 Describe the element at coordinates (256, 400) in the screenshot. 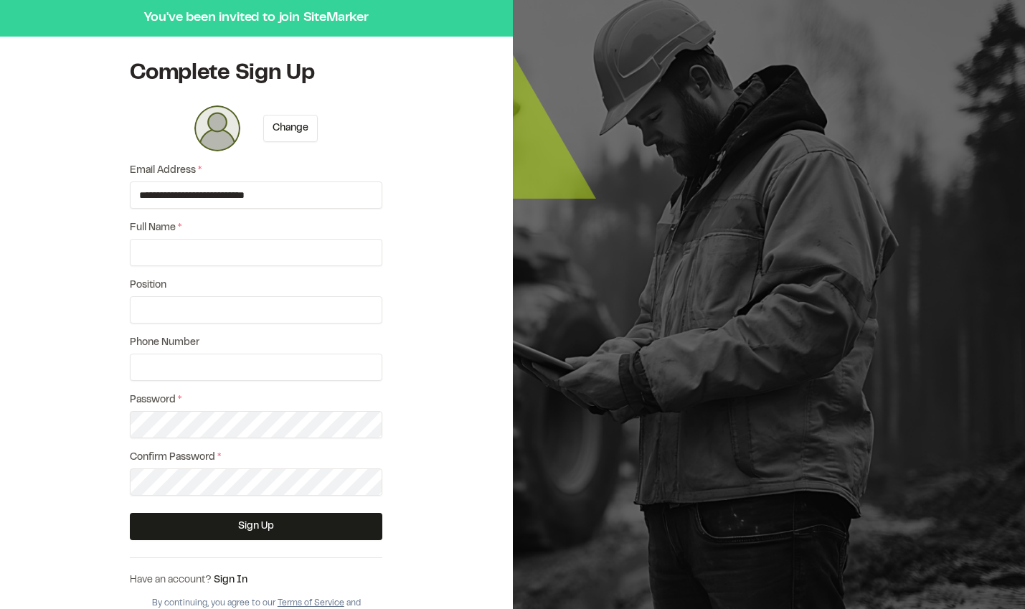

I see `label: Password` at that location.